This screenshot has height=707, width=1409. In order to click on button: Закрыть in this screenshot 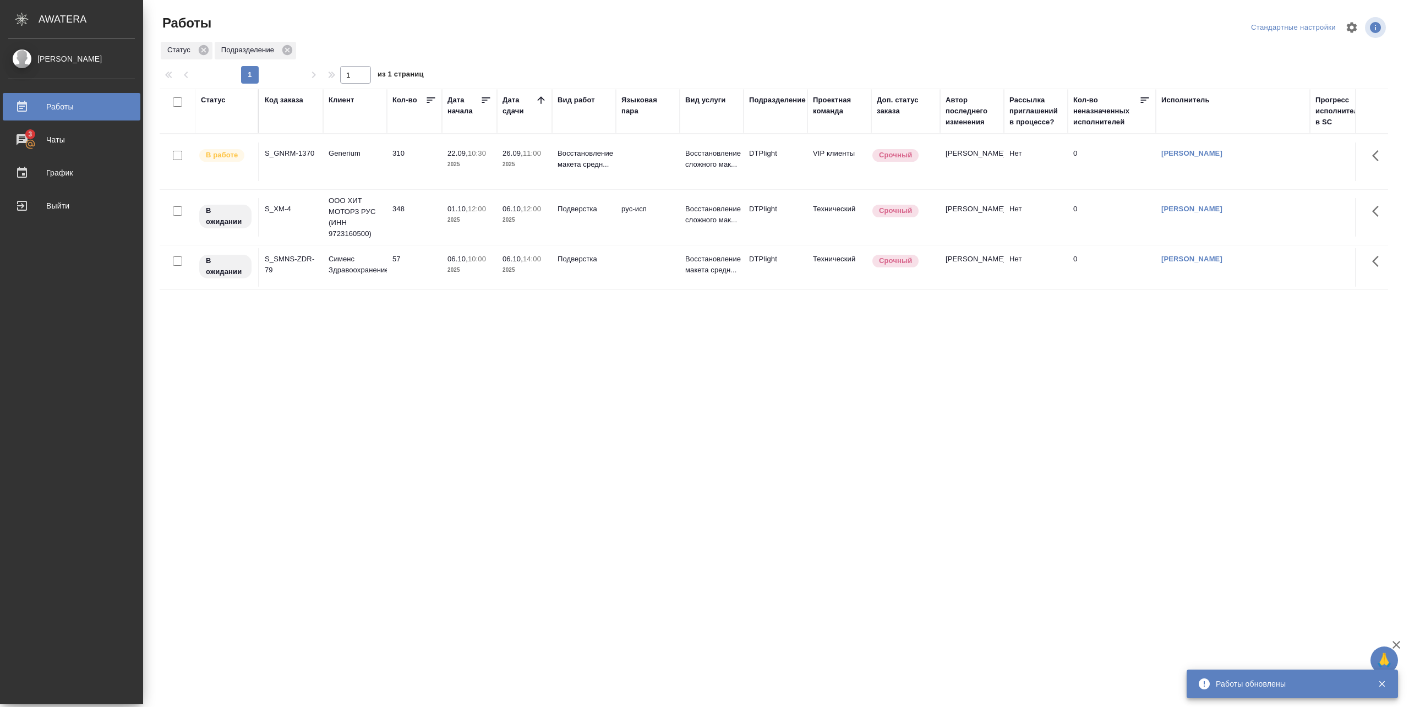, I will do `click(1381, 684)`.